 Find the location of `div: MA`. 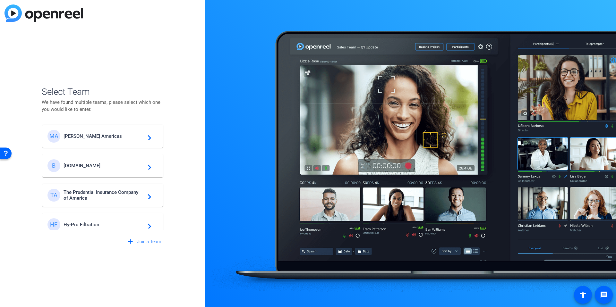

div: MA is located at coordinates (54, 136).